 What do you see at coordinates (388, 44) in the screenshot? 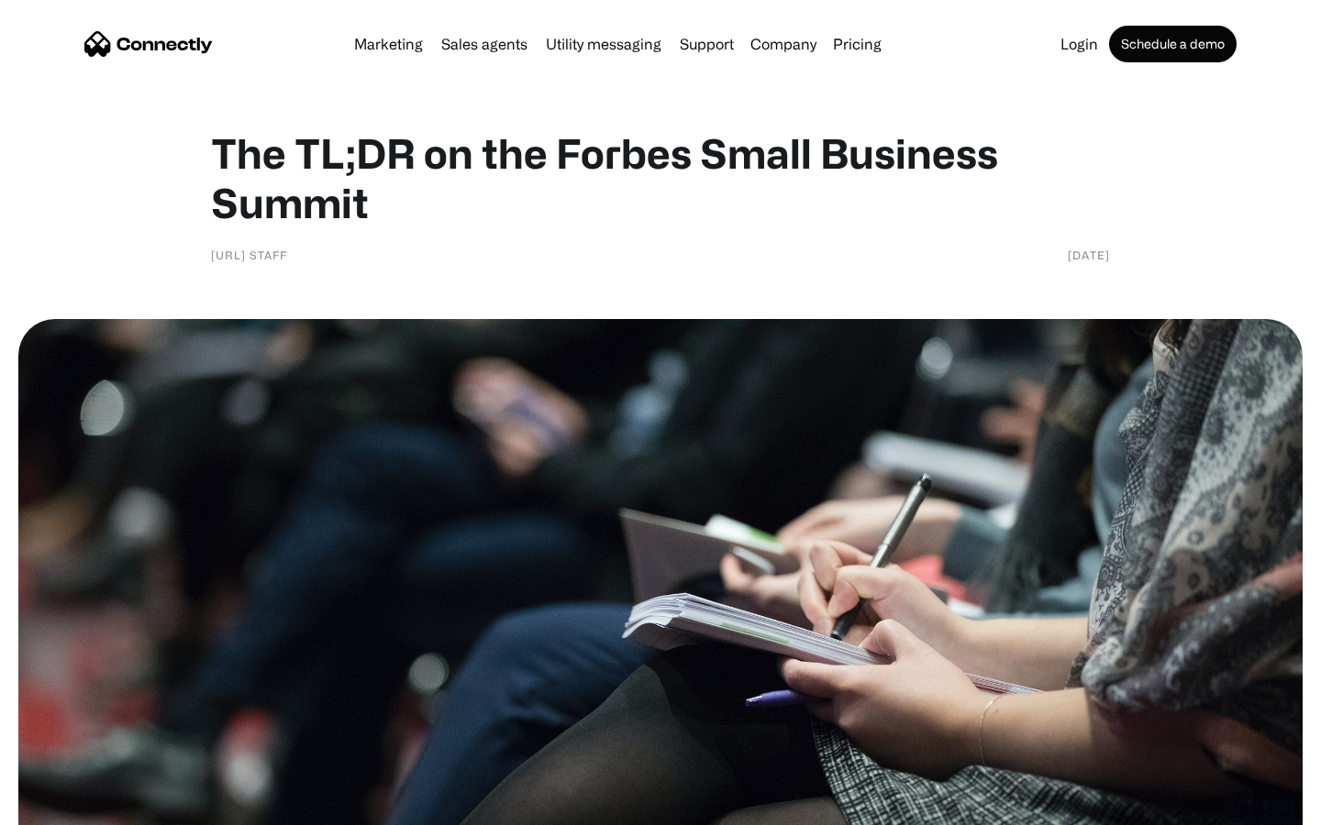
I see `a: Marketing` at bounding box center [388, 44].